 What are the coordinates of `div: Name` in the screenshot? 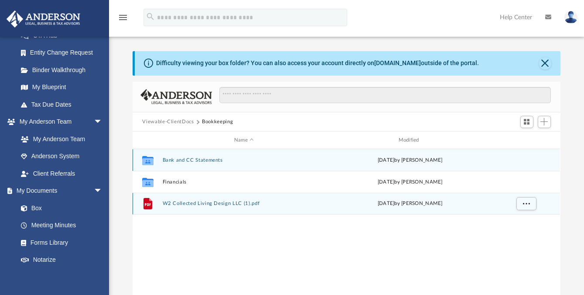 It's located at (244, 140).